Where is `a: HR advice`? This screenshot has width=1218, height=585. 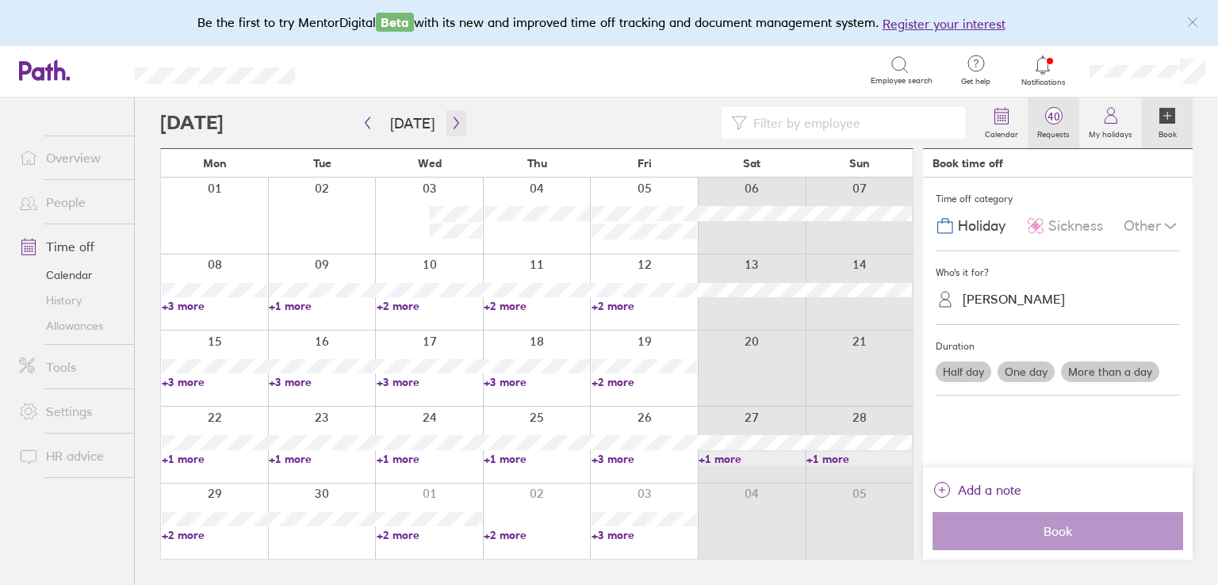 a: HR advice is located at coordinates (70, 456).